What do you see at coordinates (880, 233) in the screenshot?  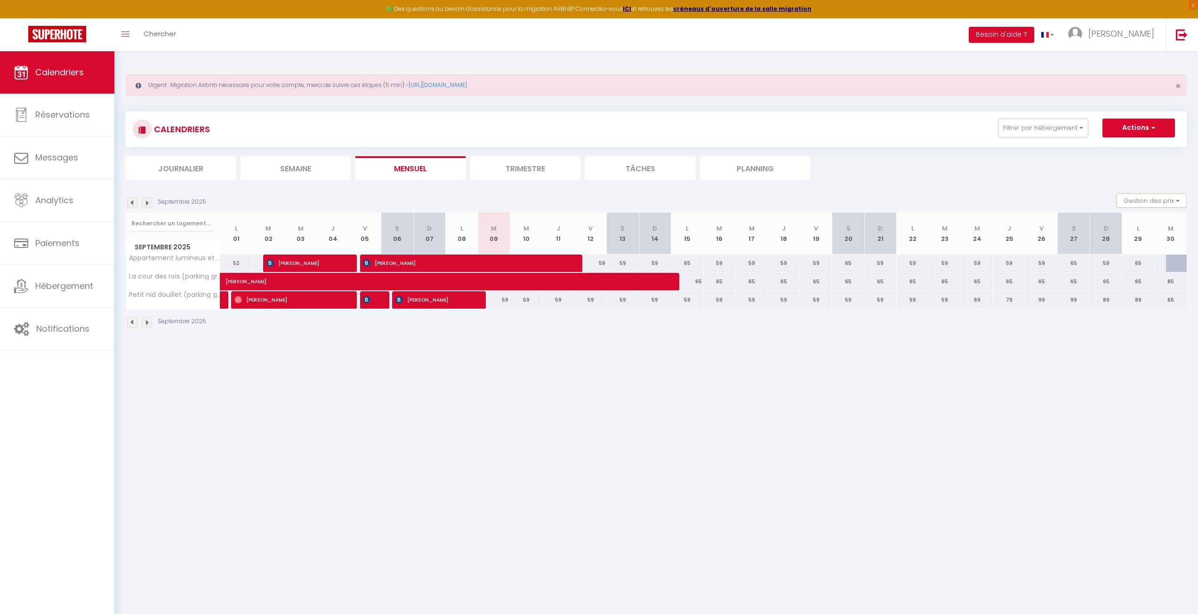 I see `th: 21` at bounding box center [880, 233].